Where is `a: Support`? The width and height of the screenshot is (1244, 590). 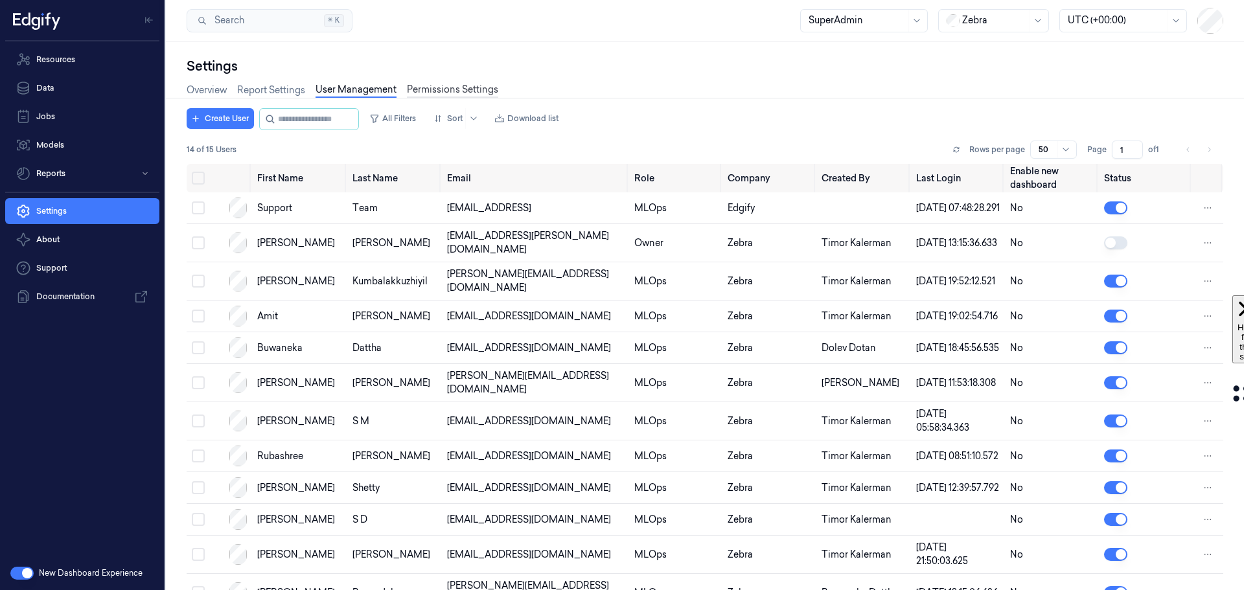
a: Support is located at coordinates (82, 268).